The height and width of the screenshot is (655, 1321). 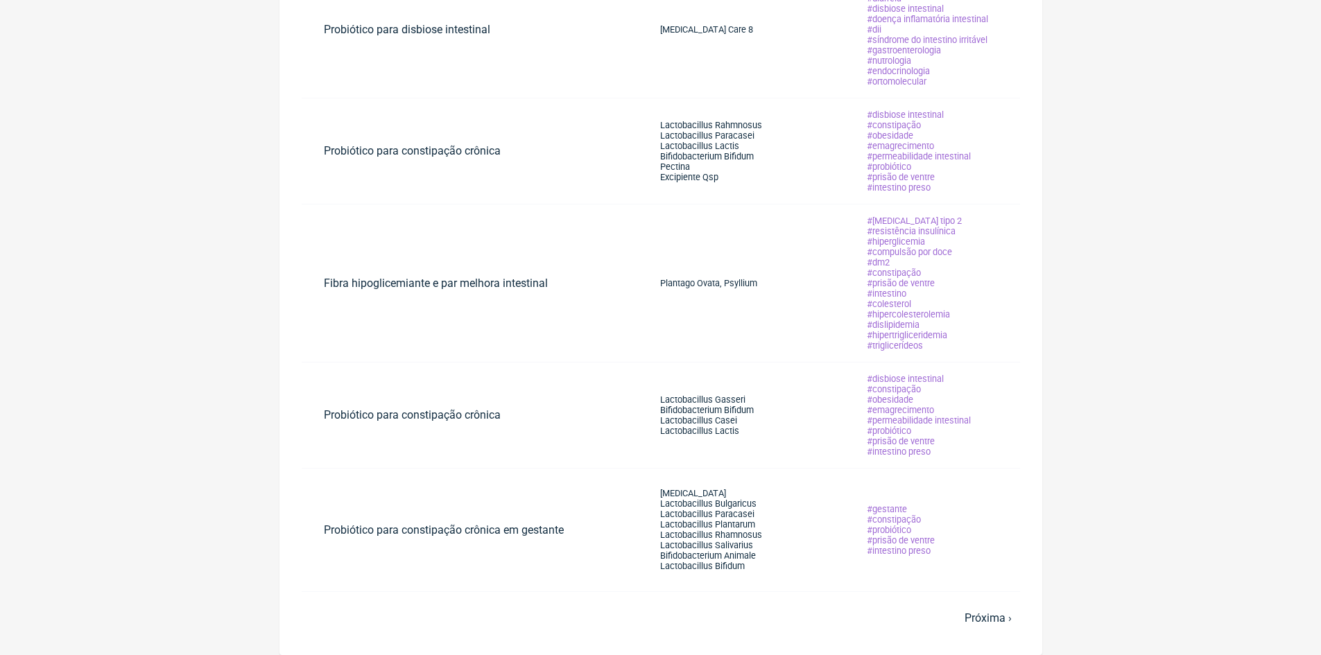 I want to click on a: Probiótico para constipação crônica em gestante, so click(x=444, y=530).